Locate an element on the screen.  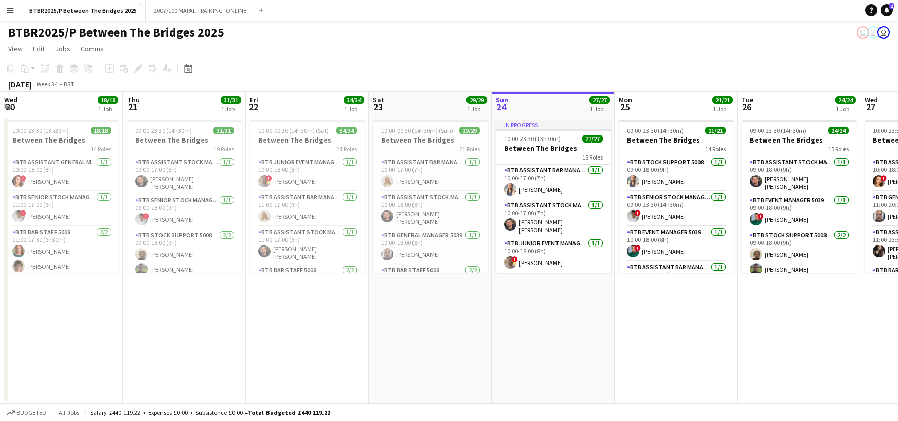
span: Wed is located at coordinates (871, 100).